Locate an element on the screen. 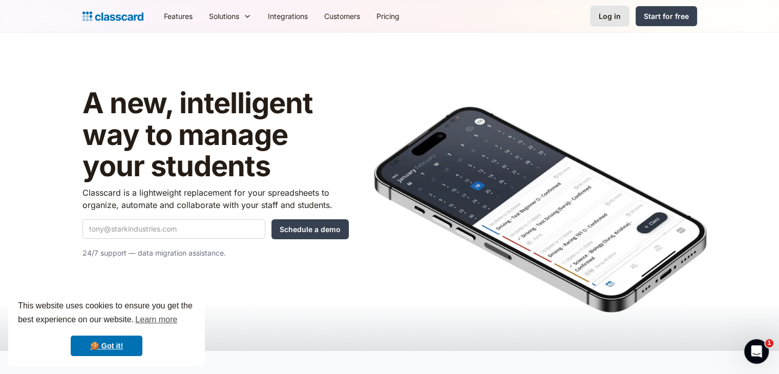 This screenshot has width=779, height=374. a: learn more about cookies is located at coordinates (156, 319).